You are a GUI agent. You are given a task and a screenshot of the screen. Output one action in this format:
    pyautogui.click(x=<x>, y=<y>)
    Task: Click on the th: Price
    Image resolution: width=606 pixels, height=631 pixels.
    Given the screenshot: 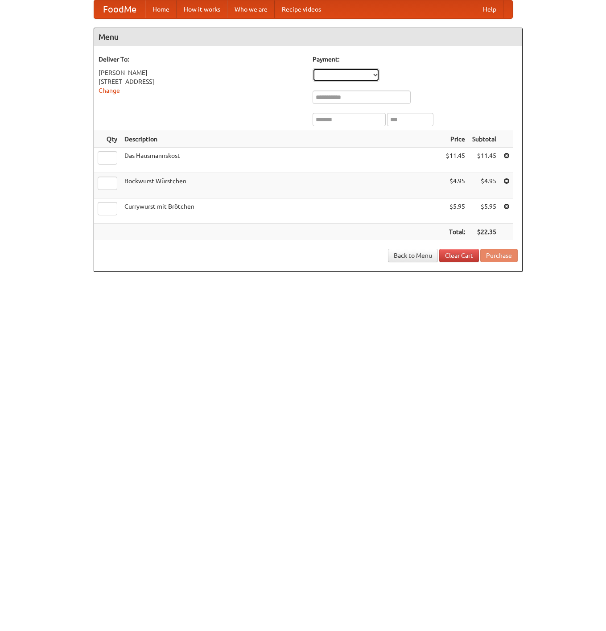 What is the action you would take?
    pyautogui.click(x=455, y=139)
    